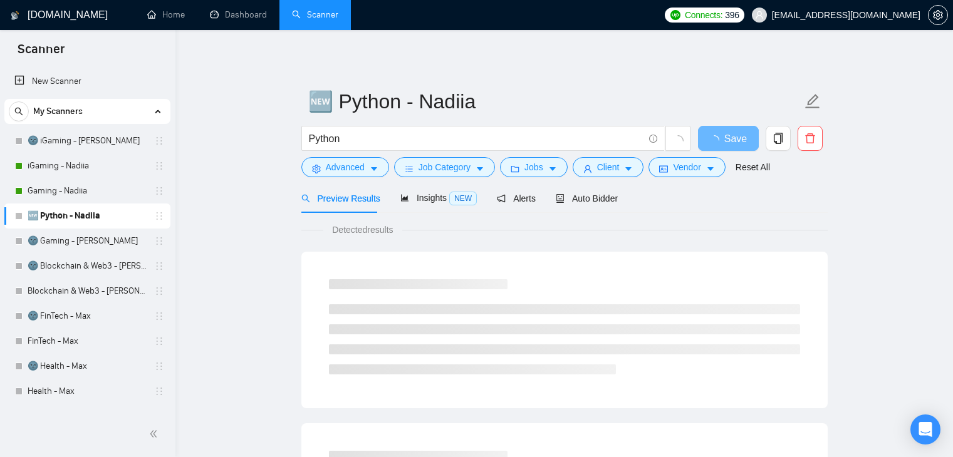 The width and height of the screenshot is (953, 457). Describe the element at coordinates (778, 138) in the screenshot. I see `button: copy` at that location.